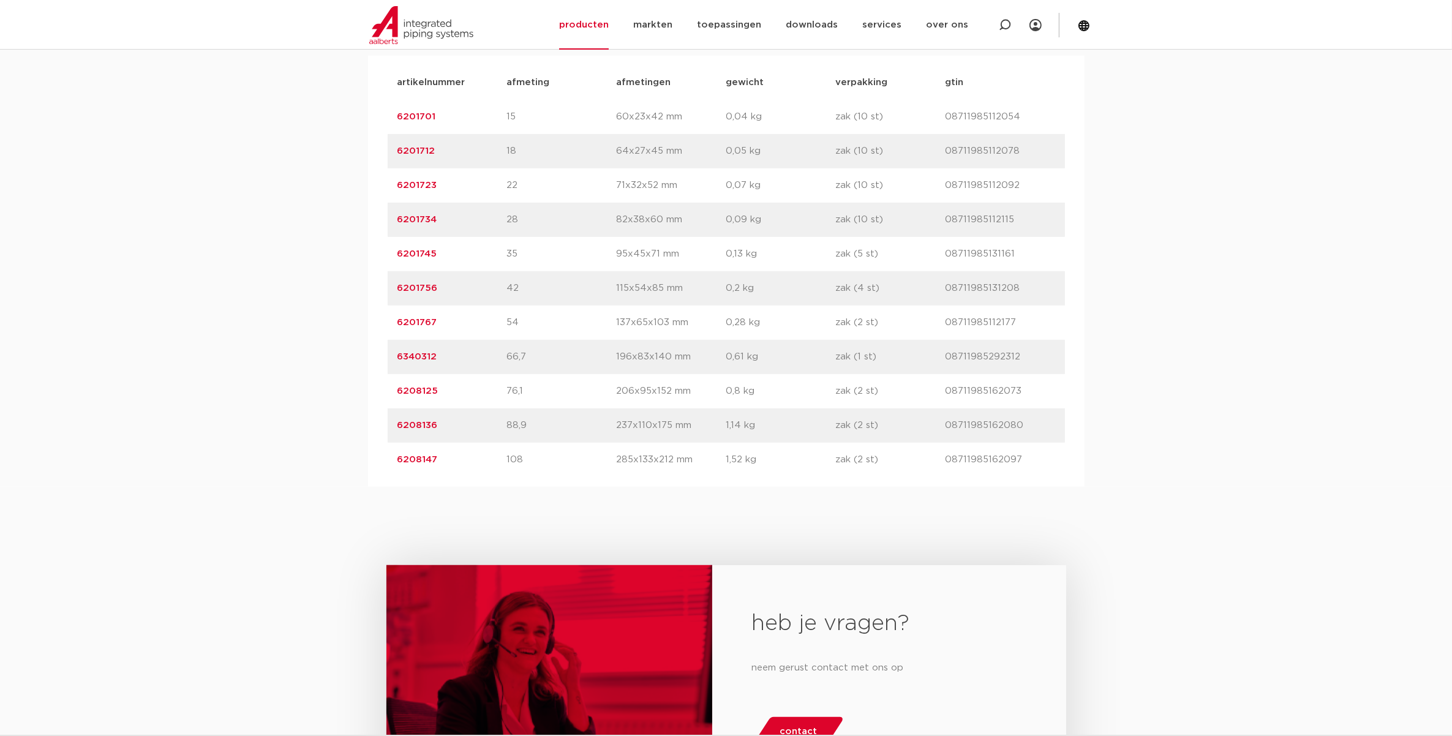 The height and width of the screenshot is (736, 1452). What do you see at coordinates (671, 391) in the screenshot?
I see `p: 206x95x152 mm` at bounding box center [671, 391].